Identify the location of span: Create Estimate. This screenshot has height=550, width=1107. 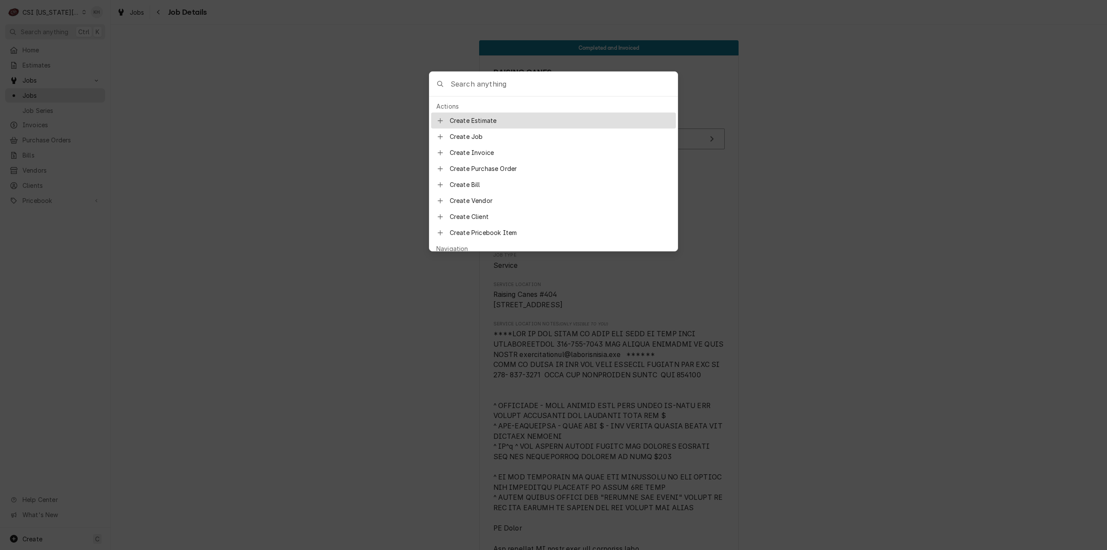
(560, 120).